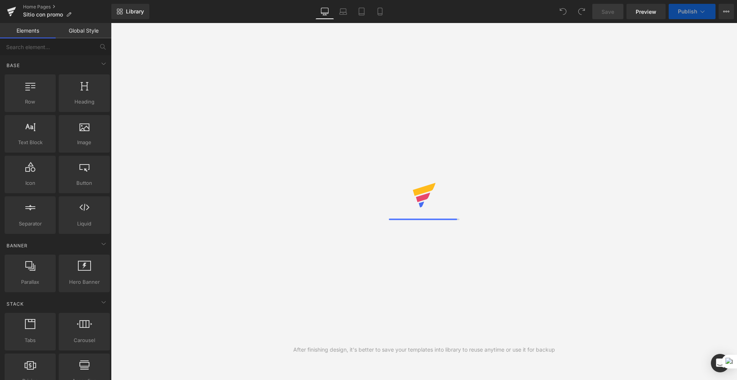  Describe the element at coordinates (30, 340) in the screenshot. I see `span: Tabs` at that location.